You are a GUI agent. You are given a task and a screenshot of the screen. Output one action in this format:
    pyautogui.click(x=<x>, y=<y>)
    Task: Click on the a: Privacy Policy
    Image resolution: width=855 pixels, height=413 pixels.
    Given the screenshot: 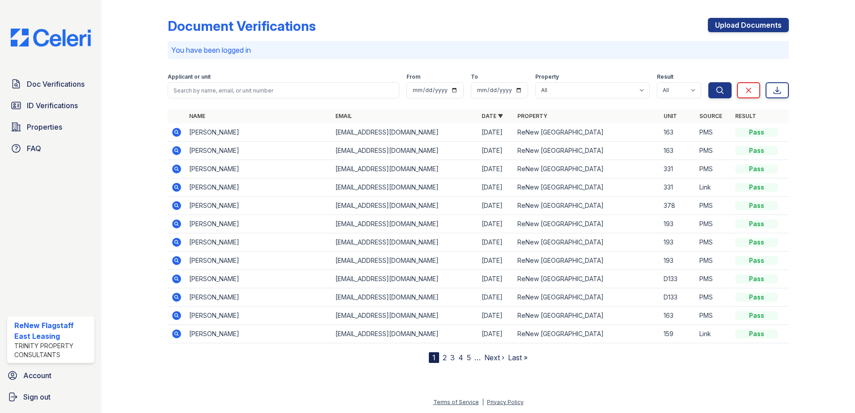 What is the action you would take?
    pyautogui.click(x=505, y=402)
    